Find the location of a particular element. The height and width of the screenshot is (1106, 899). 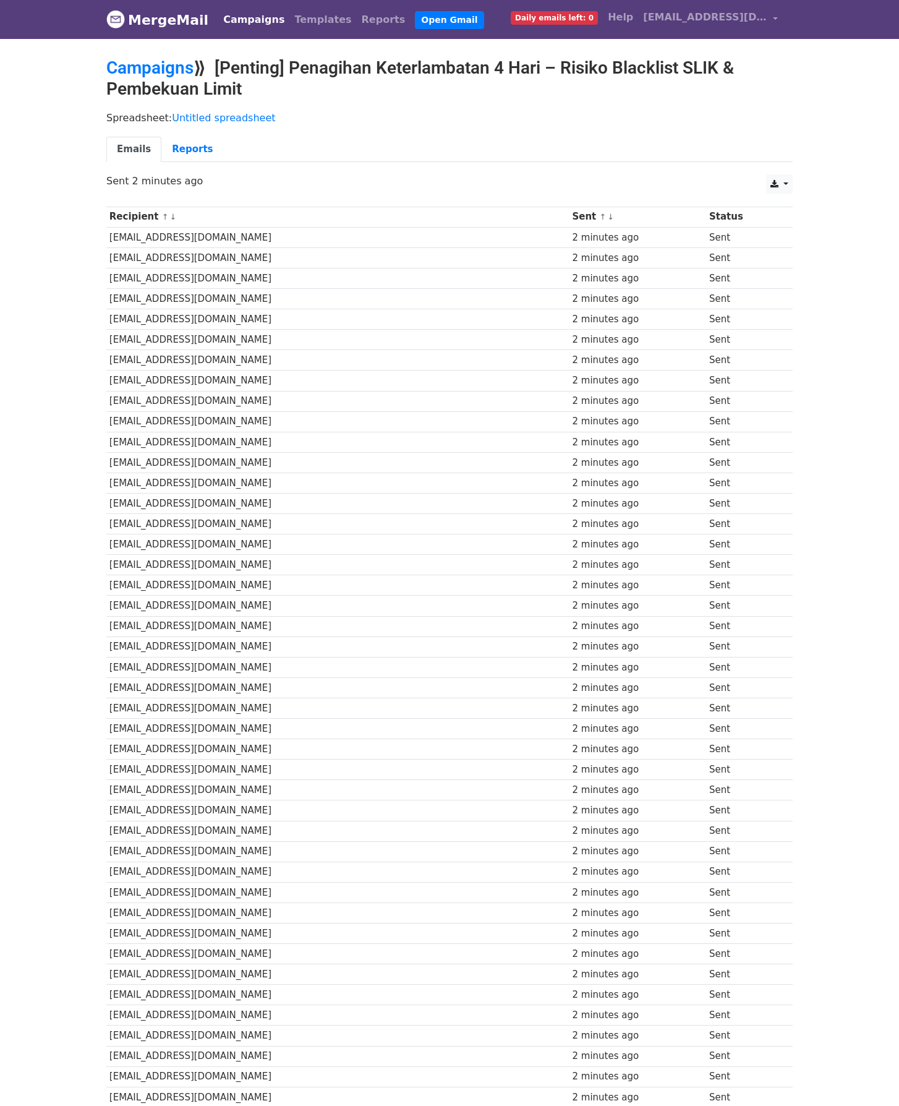

a: Emails is located at coordinates (134, 149).